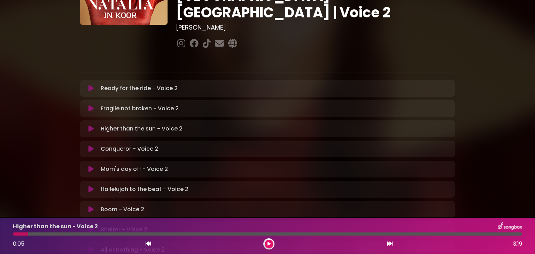 This screenshot has height=254, width=535. What do you see at coordinates (122, 210) in the screenshot?
I see `p: Boom - Voice 2` at bounding box center [122, 210].